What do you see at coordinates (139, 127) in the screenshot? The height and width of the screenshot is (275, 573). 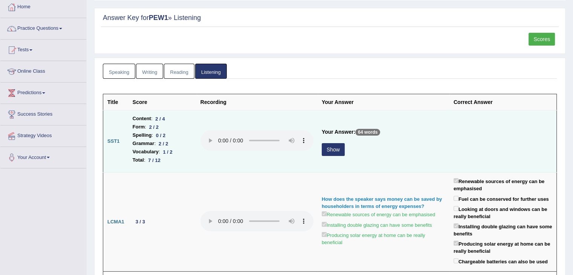 I see `b: Form` at bounding box center [139, 127].